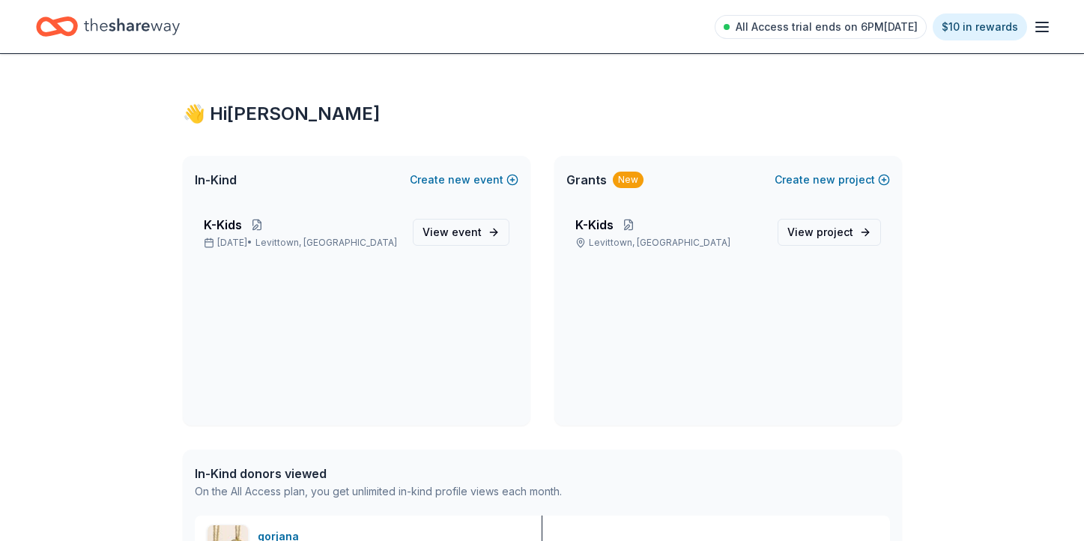 Image resolution: width=1084 pixels, height=541 pixels. I want to click on span: event, so click(467, 231).